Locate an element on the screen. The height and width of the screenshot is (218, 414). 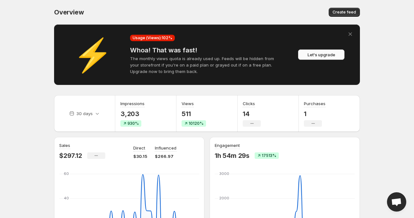
h3: Sales is located at coordinates (65, 145).